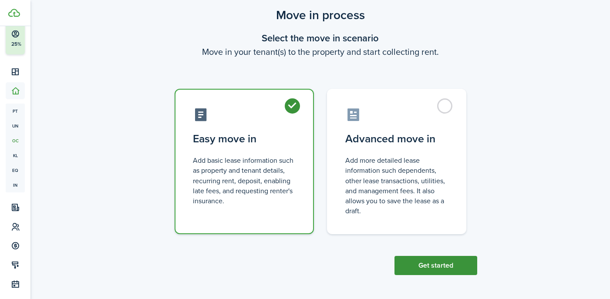 This screenshot has width=610, height=299. Describe the element at coordinates (321, 15) in the screenshot. I see `scenario-title: Move in process` at that location.